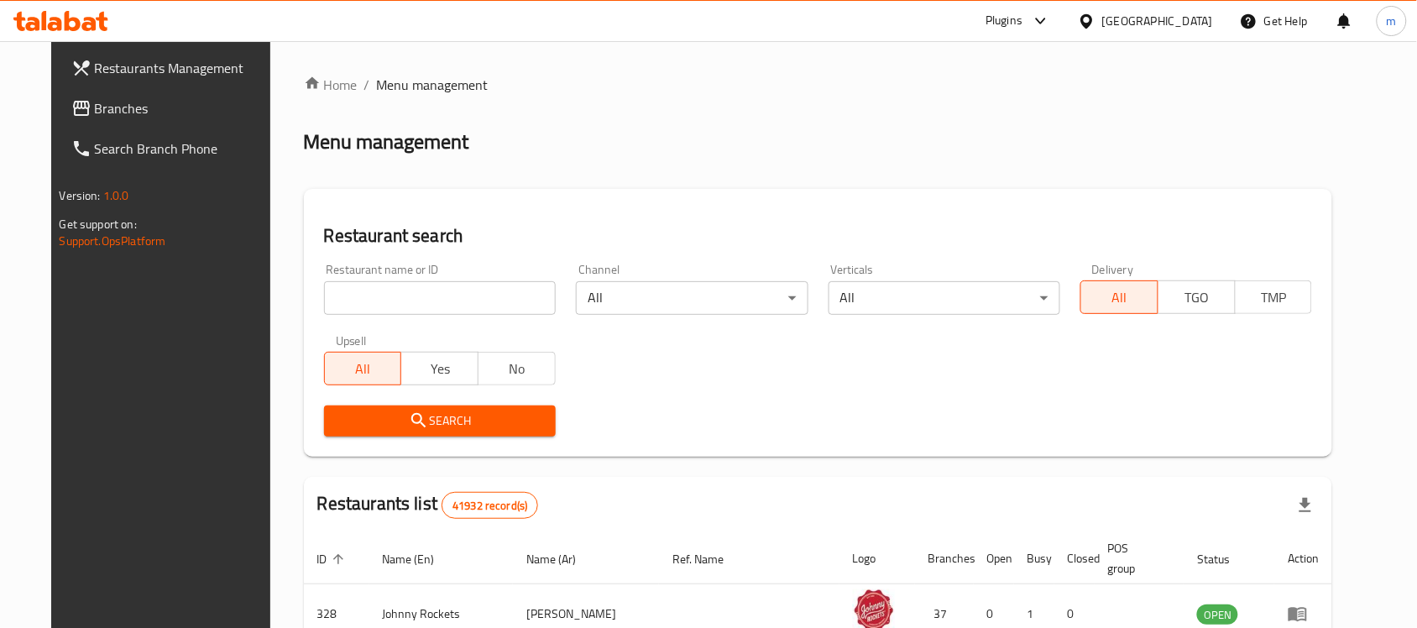 The height and width of the screenshot is (628, 1417). What do you see at coordinates (1305, 505) in the screenshot?
I see `div: Export file` at bounding box center [1305, 505].